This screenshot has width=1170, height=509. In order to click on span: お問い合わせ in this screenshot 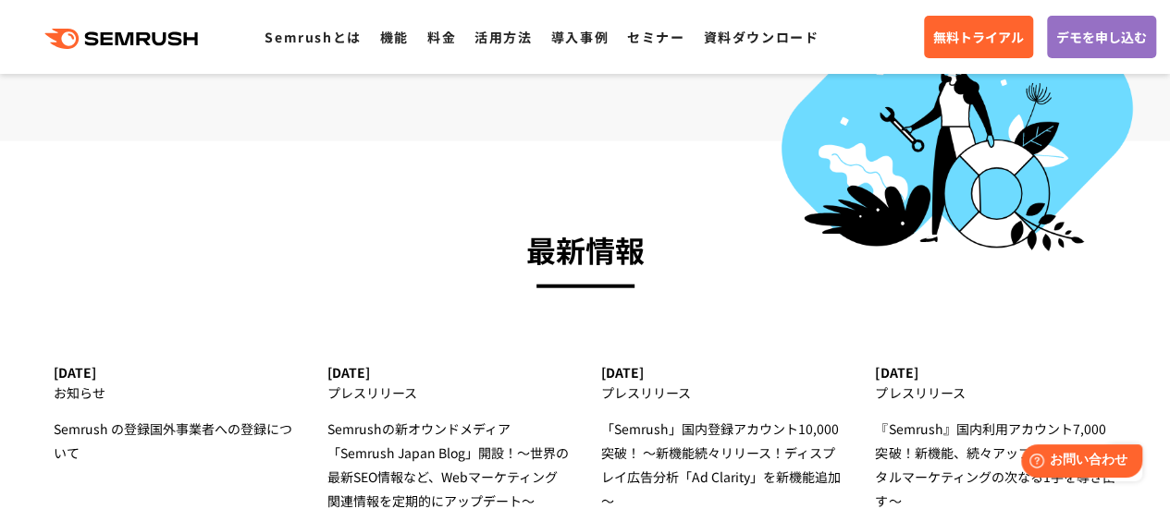, I will do `click(83, 23)`.